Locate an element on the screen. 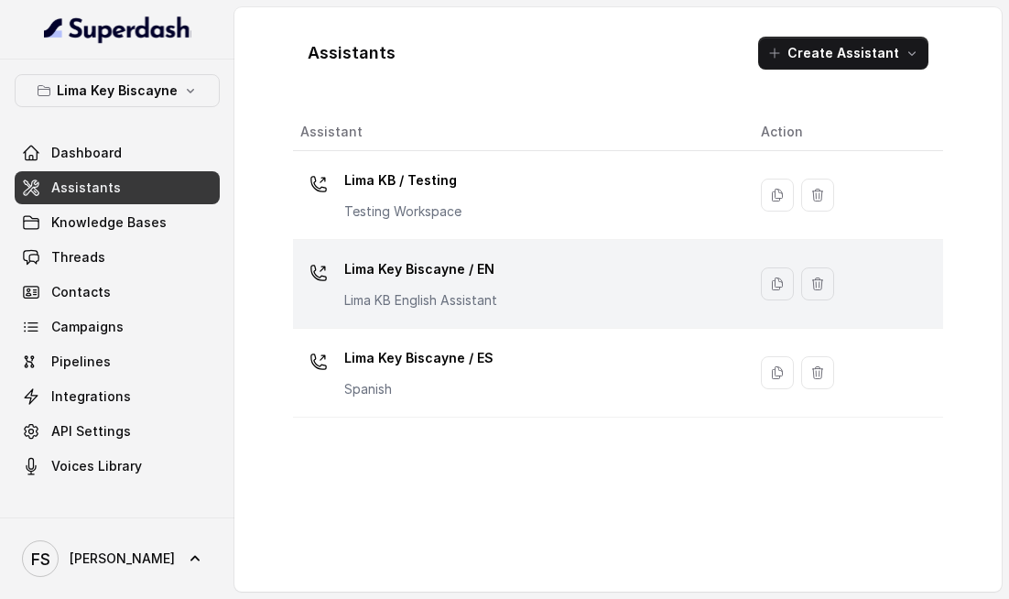  span: Assistants is located at coordinates (86, 188).